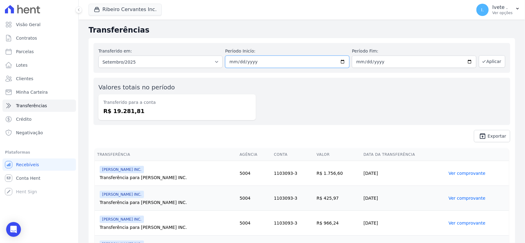  Describe the element at coordinates (39, 38) in the screenshot. I see `a: Contratos` at that location.